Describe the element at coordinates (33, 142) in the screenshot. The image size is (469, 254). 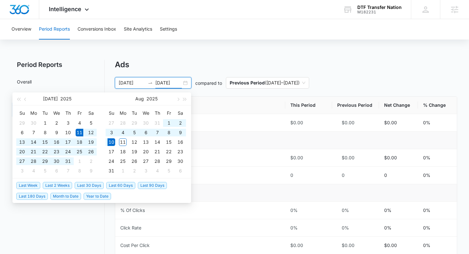
I see `td: 2025-07-14` at that location.